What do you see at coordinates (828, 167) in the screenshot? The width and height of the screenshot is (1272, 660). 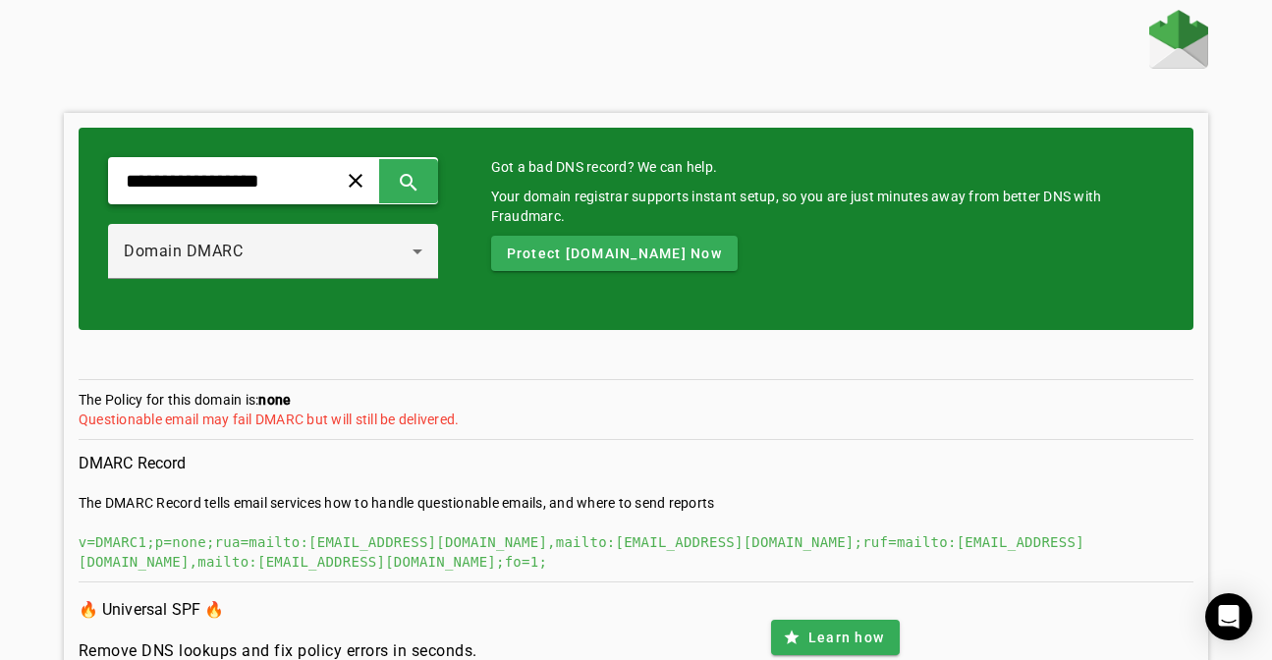 I see `mat-card-title: Got a bad DNS record? We can help.` at bounding box center [828, 167].